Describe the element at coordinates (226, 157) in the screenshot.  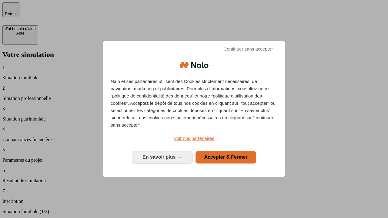
I see `span: Accepter & Fermer` at that location.